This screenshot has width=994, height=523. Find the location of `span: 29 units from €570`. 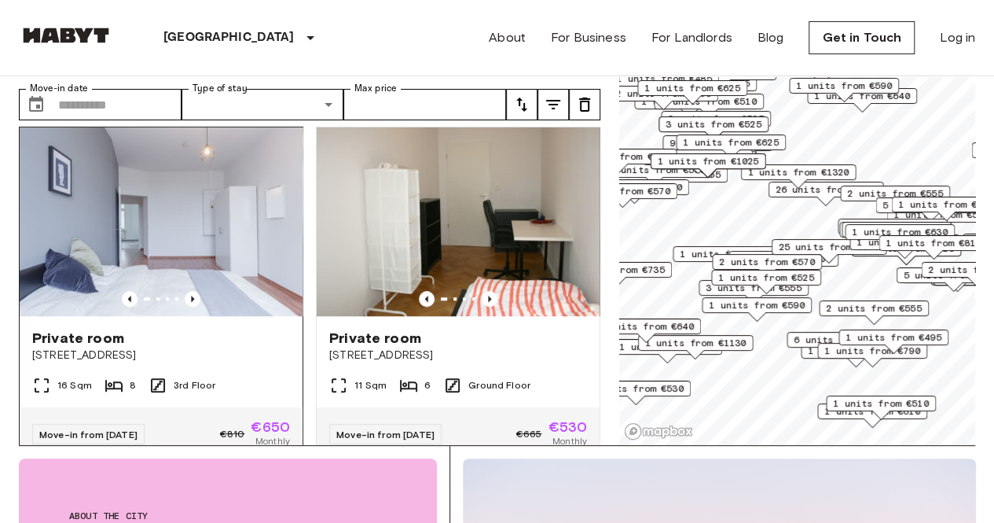

span: 29 units from €570 is located at coordinates (619, 156).